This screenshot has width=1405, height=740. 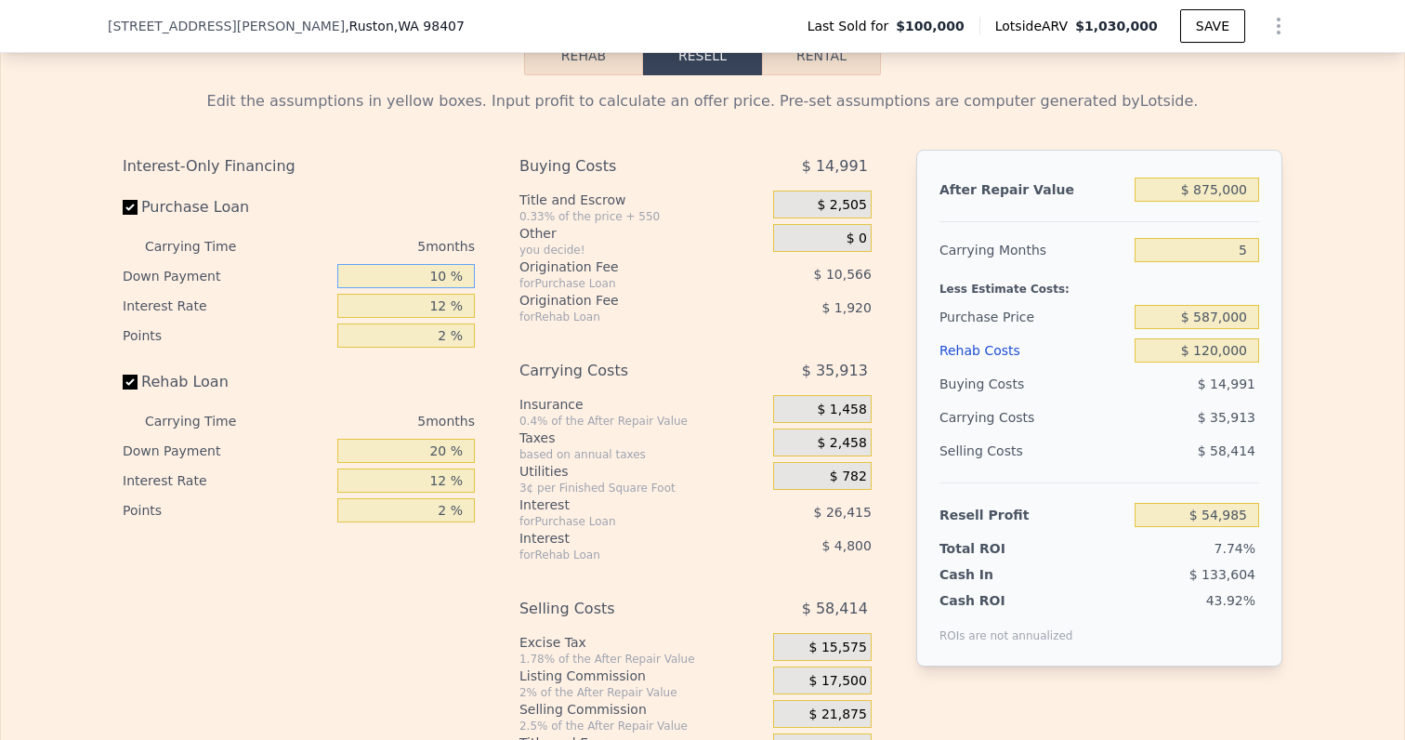 What do you see at coordinates (1230, 600) in the screenshot?
I see `span: 43.92%` at bounding box center [1230, 600].